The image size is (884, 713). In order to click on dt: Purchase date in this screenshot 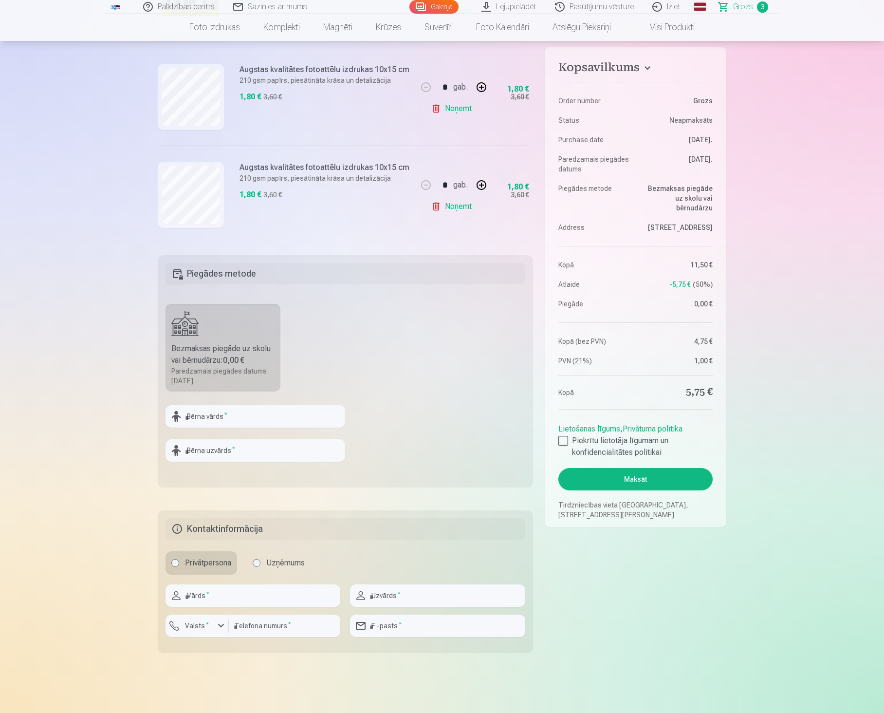, I will do `click(594, 140)`.